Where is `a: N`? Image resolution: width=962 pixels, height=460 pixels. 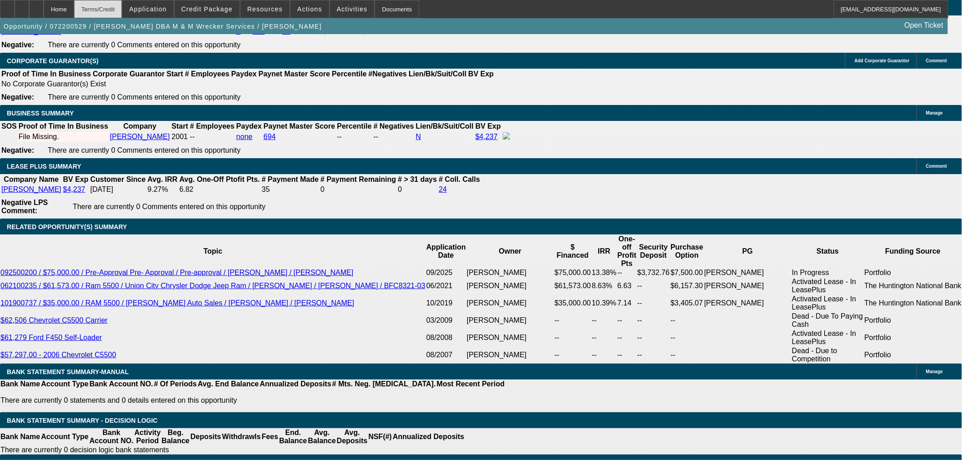
a: N is located at coordinates (419, 136).